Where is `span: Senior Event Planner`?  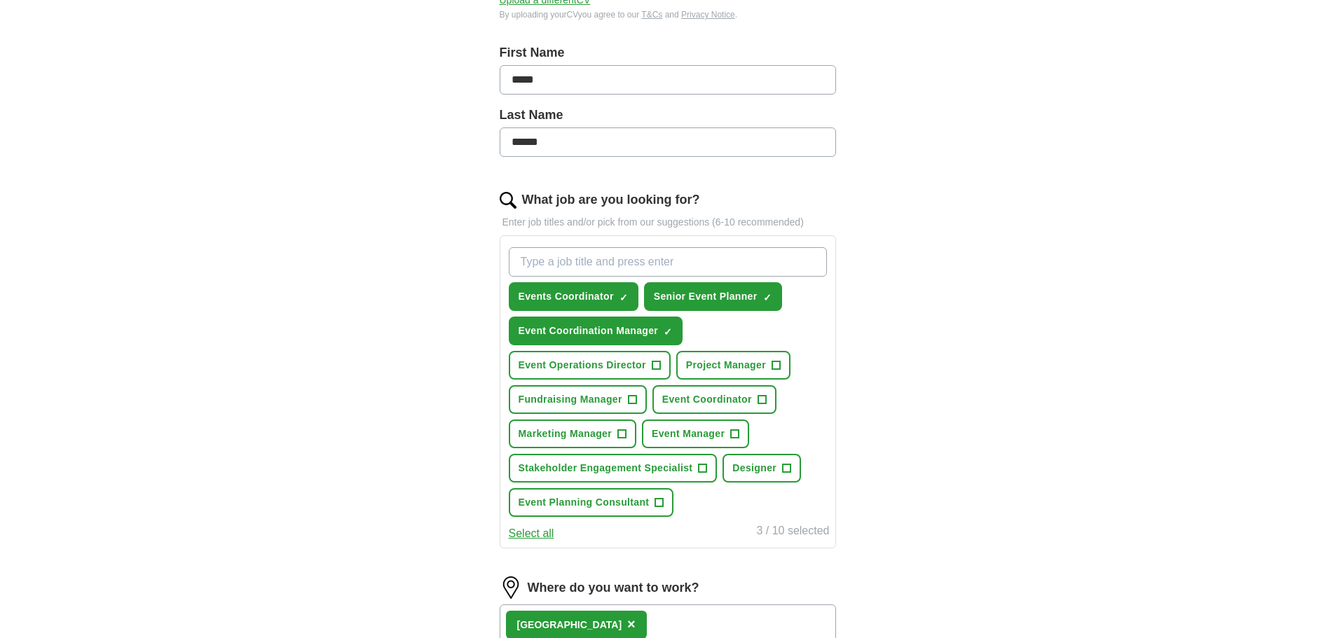
span: Senior Event Planner is located at coordinates (706, 296).